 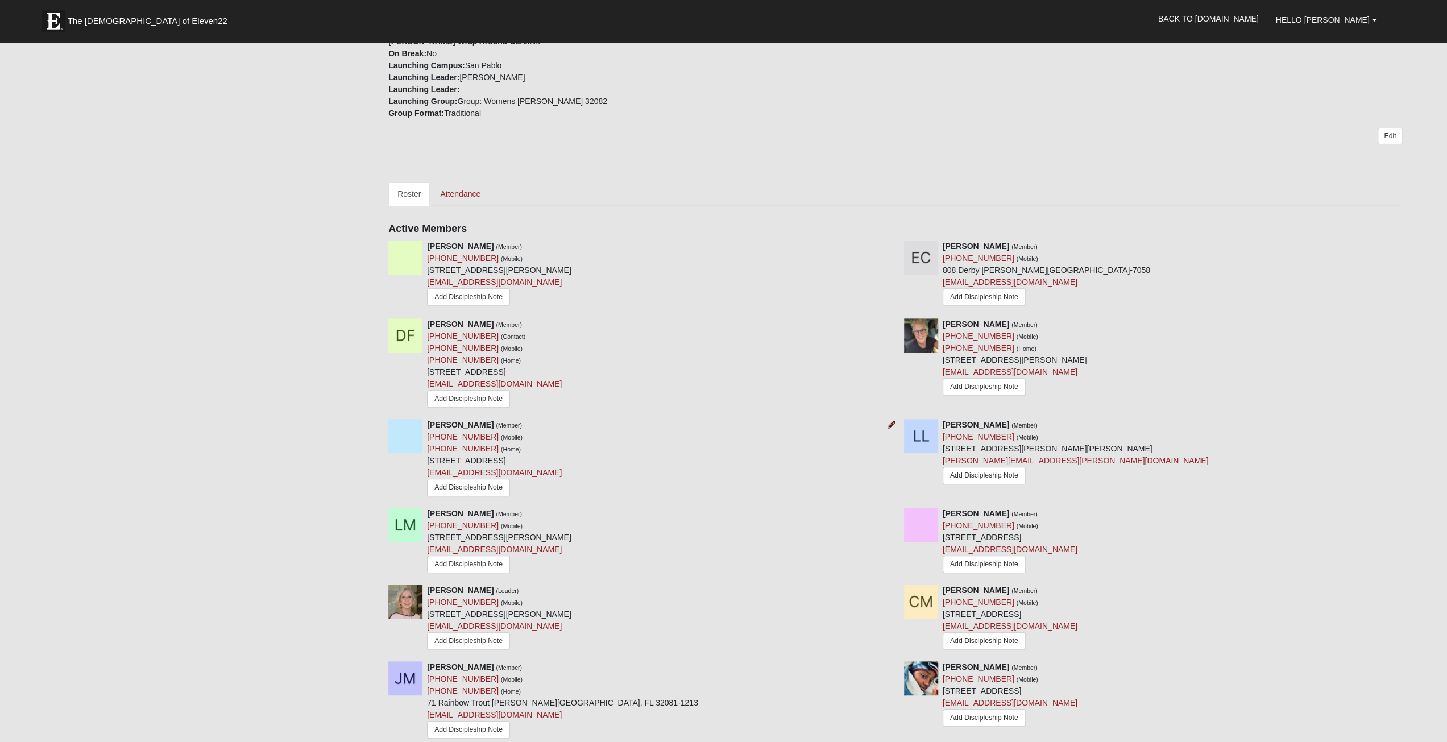 What do you see at coordinates (45, 734) in the screenshot?
I see `a: Page Load Time: 0.82s` at bounding box center [45, 734].